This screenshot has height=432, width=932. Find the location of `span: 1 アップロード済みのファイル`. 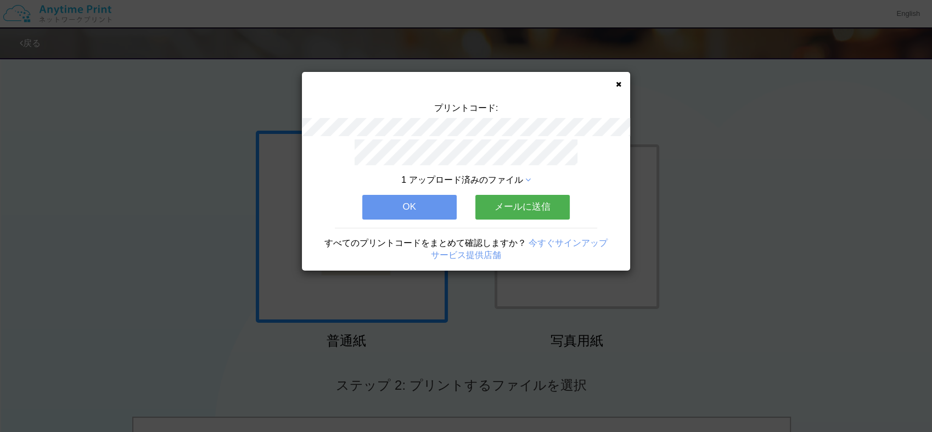

span: 1 アップロード済みのファイル is located at coordinates (461, 179).